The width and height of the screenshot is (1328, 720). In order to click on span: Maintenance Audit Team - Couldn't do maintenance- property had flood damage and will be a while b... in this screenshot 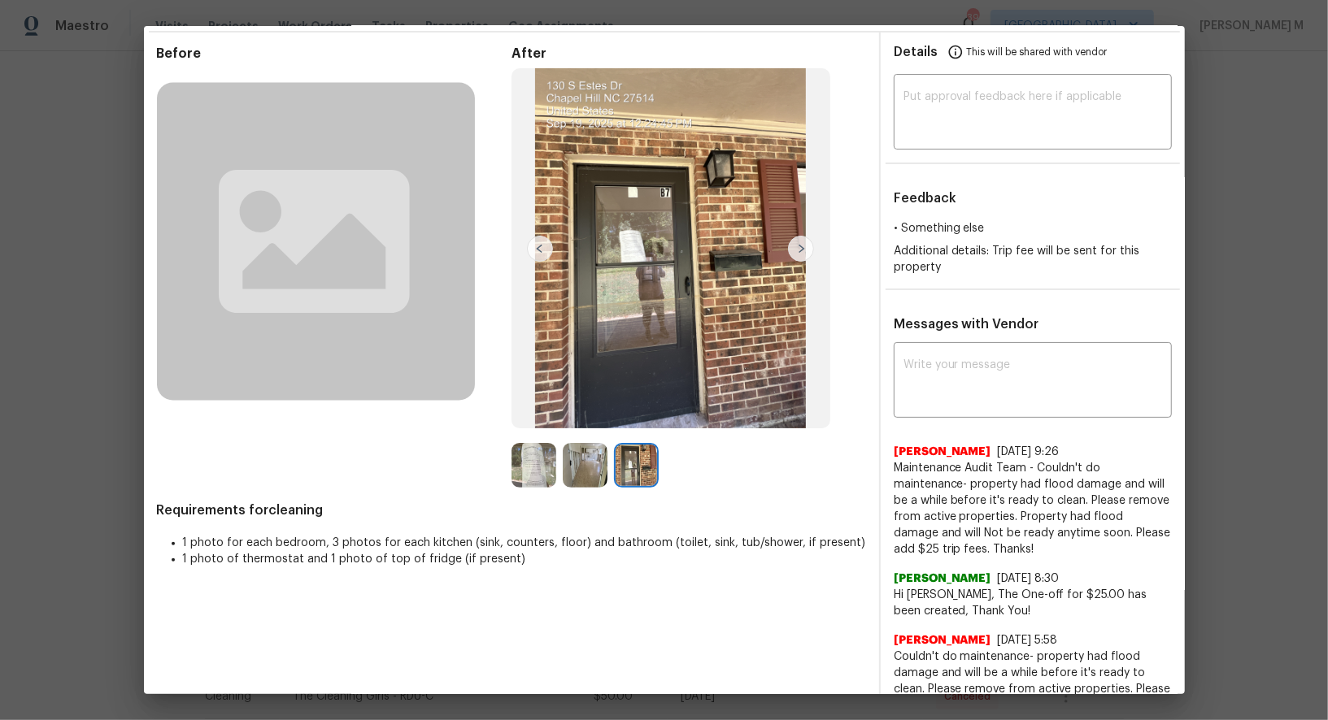, I will do `click(1032, 509)`.